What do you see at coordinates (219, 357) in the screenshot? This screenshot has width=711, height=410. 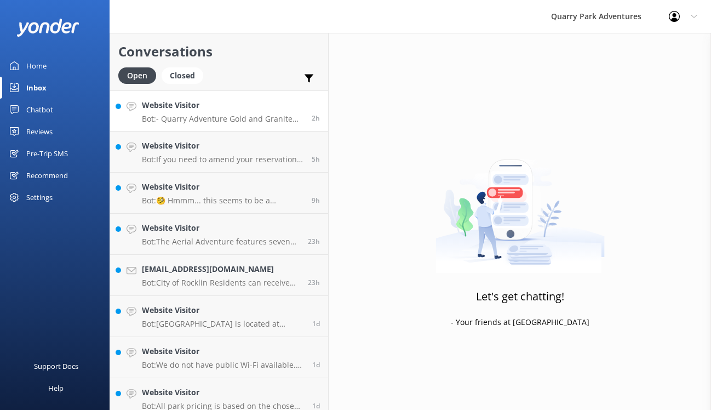 I see `a: Website VisitorBot:We do not have public Wi-Fi available. Internet packages may be available for ...` at bounding box center [219, 357].